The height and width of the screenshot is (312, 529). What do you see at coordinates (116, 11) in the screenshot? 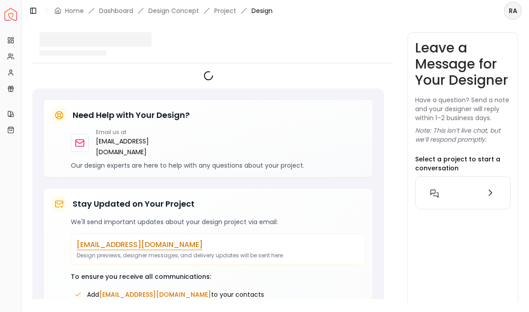
I see `a: Dashboard` at bounding box center [116, 11].